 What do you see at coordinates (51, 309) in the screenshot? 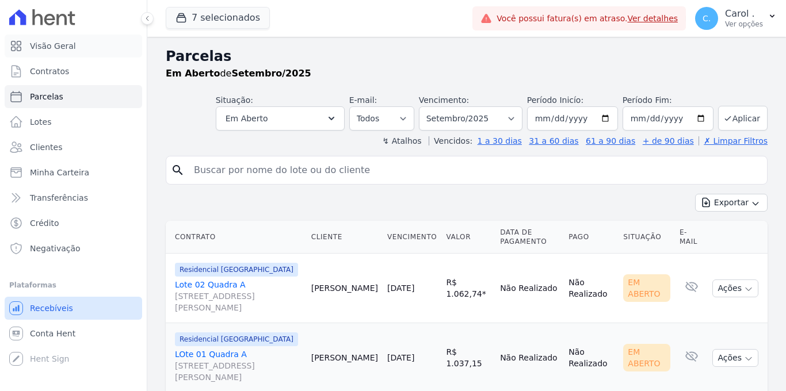
I see `span: Recebíveis` at bounding box center [51, 309].